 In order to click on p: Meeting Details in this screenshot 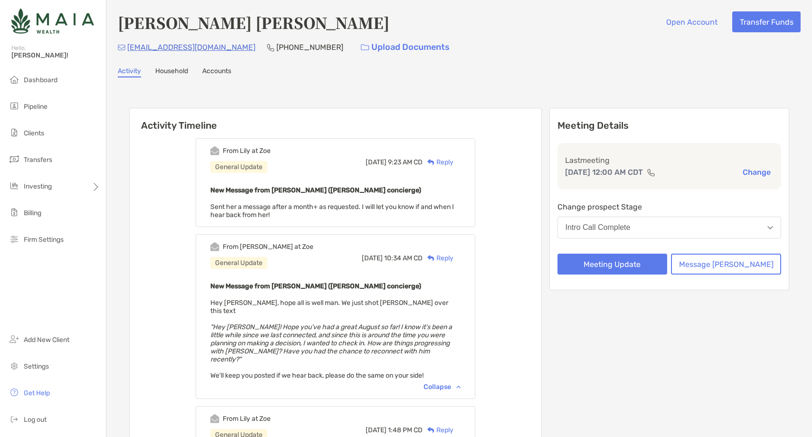, I will do `click(669, 125)`.